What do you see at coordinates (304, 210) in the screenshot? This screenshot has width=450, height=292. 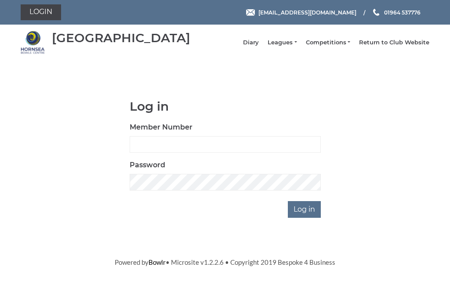 I see `input: Log in` at bounding box center [304, 210].